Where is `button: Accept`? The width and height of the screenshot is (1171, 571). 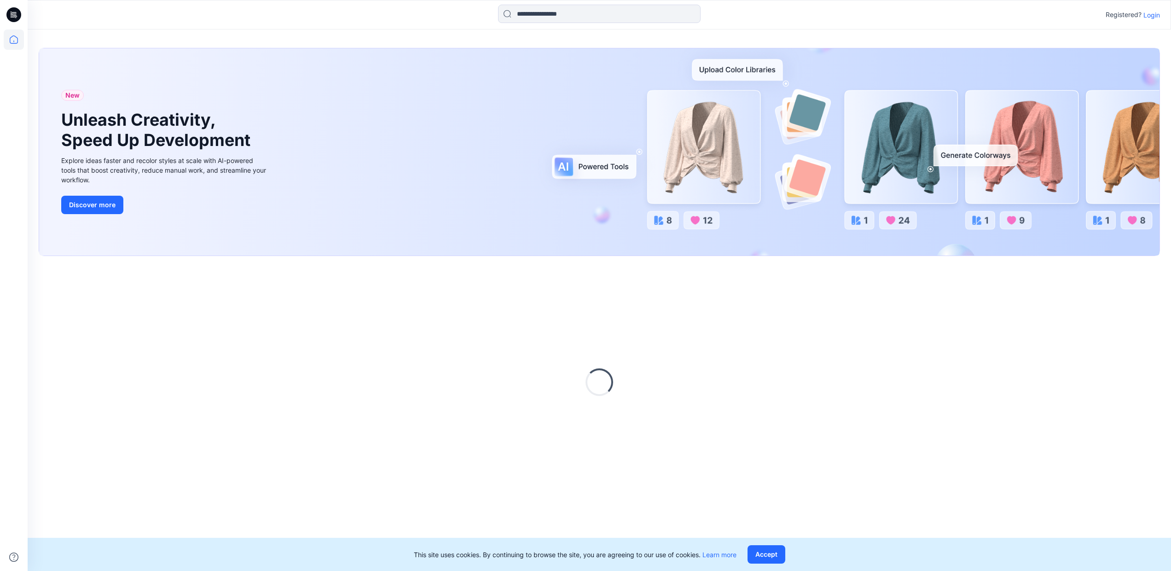 button: Accept is located at coordinates (766, 554).